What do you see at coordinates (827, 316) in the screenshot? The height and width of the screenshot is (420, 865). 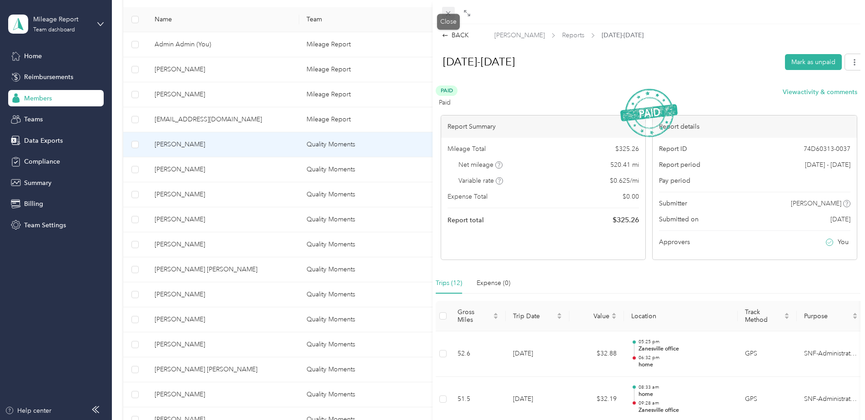 I see `span: Purpose` at bounding box center [827, 316].